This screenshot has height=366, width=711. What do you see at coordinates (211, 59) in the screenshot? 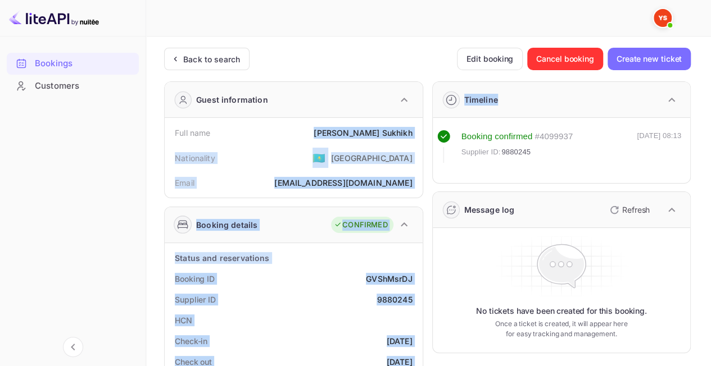
I see `div: Back to search` at bounding box center [211, 59].